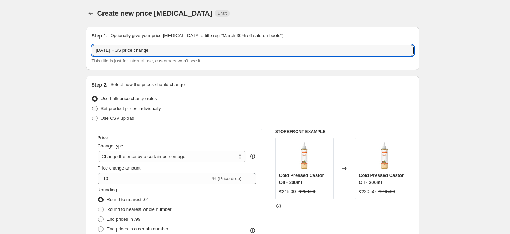  I want to click on div: help, so click(253, 156).